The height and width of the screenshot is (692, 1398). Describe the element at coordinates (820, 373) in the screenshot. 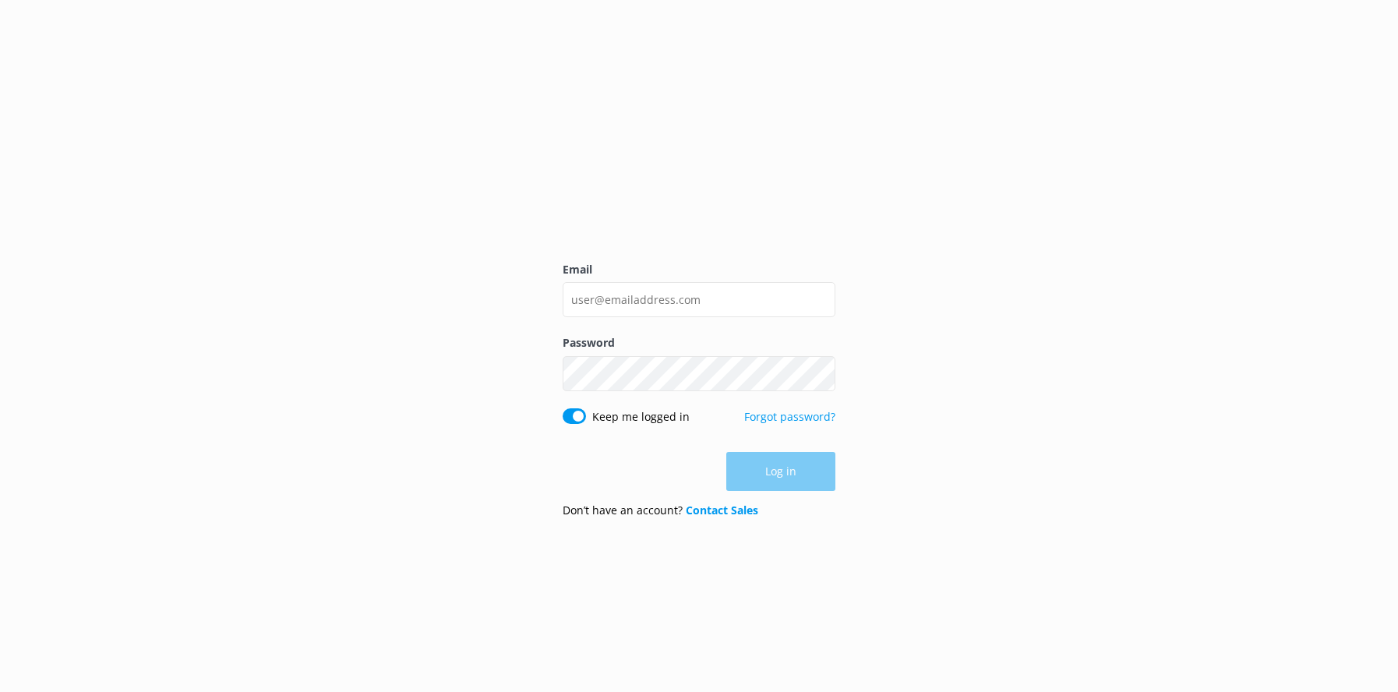

I see `button: Show password` at that location.